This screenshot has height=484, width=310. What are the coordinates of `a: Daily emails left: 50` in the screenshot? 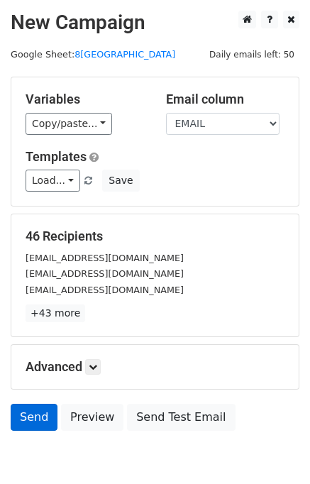 It's located at (252, 54).